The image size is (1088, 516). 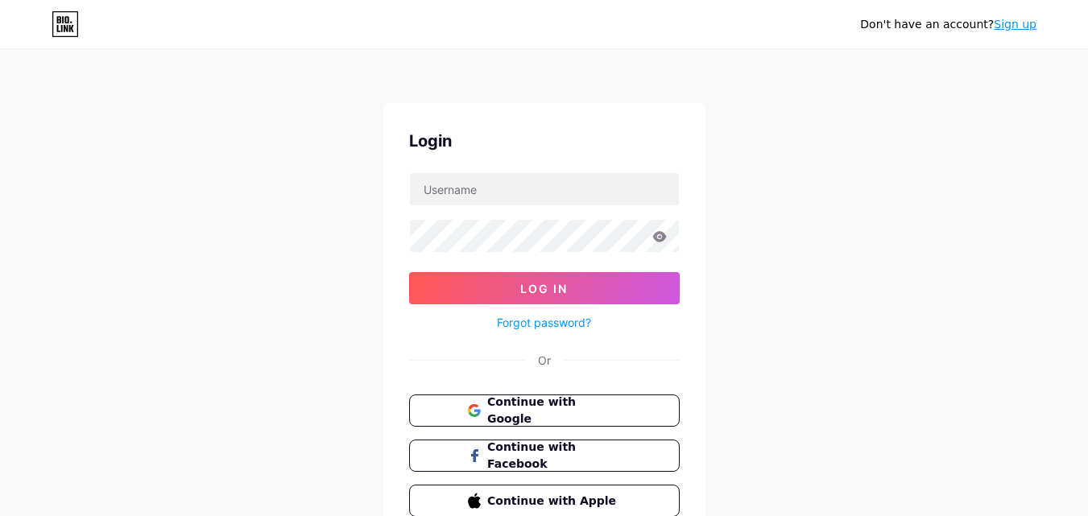 I want to click on a: Sign up, so click(x=1014, y=24).